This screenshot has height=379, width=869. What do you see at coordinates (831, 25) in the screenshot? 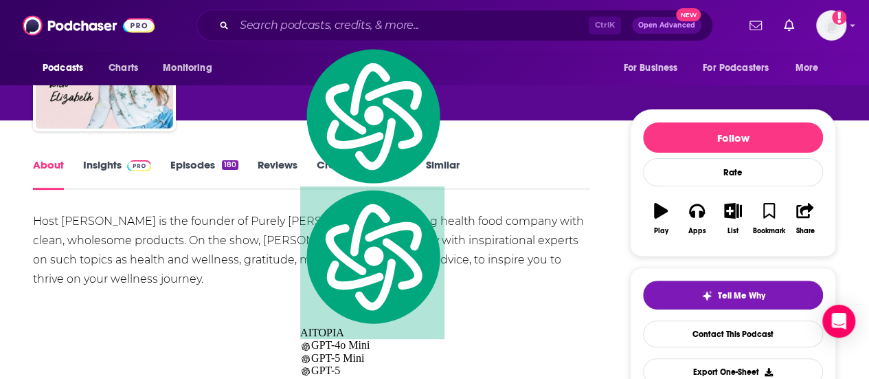
I see `img: User Profile` at bounding box center [831, 25].